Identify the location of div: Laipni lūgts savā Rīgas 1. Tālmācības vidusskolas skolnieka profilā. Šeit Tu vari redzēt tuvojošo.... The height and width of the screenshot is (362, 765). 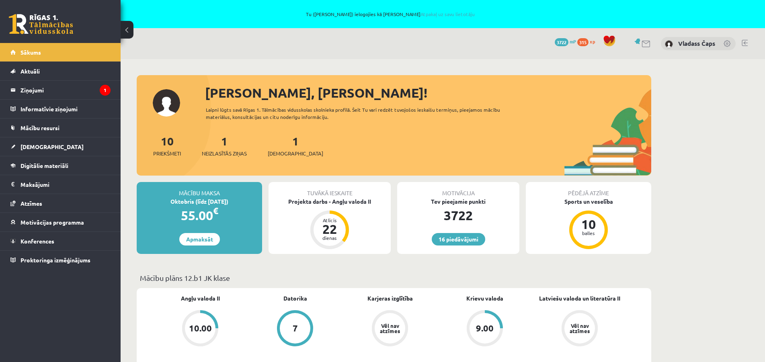
(360, 113).